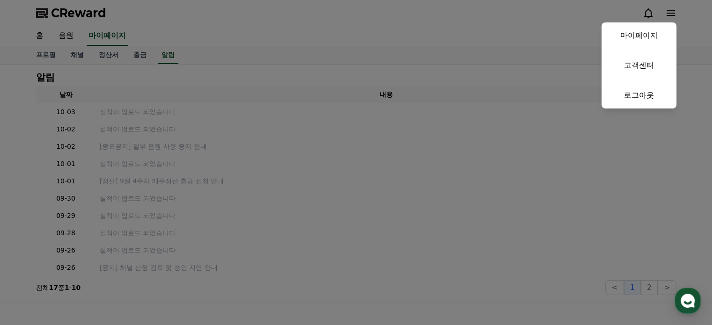 This screenshot has height=325, width=712. What do you see at coordinates (639, 66) in the screenshot?
I see `button: 마이페이지 고객센터 로그아웃` at bounding box center [639, 66].